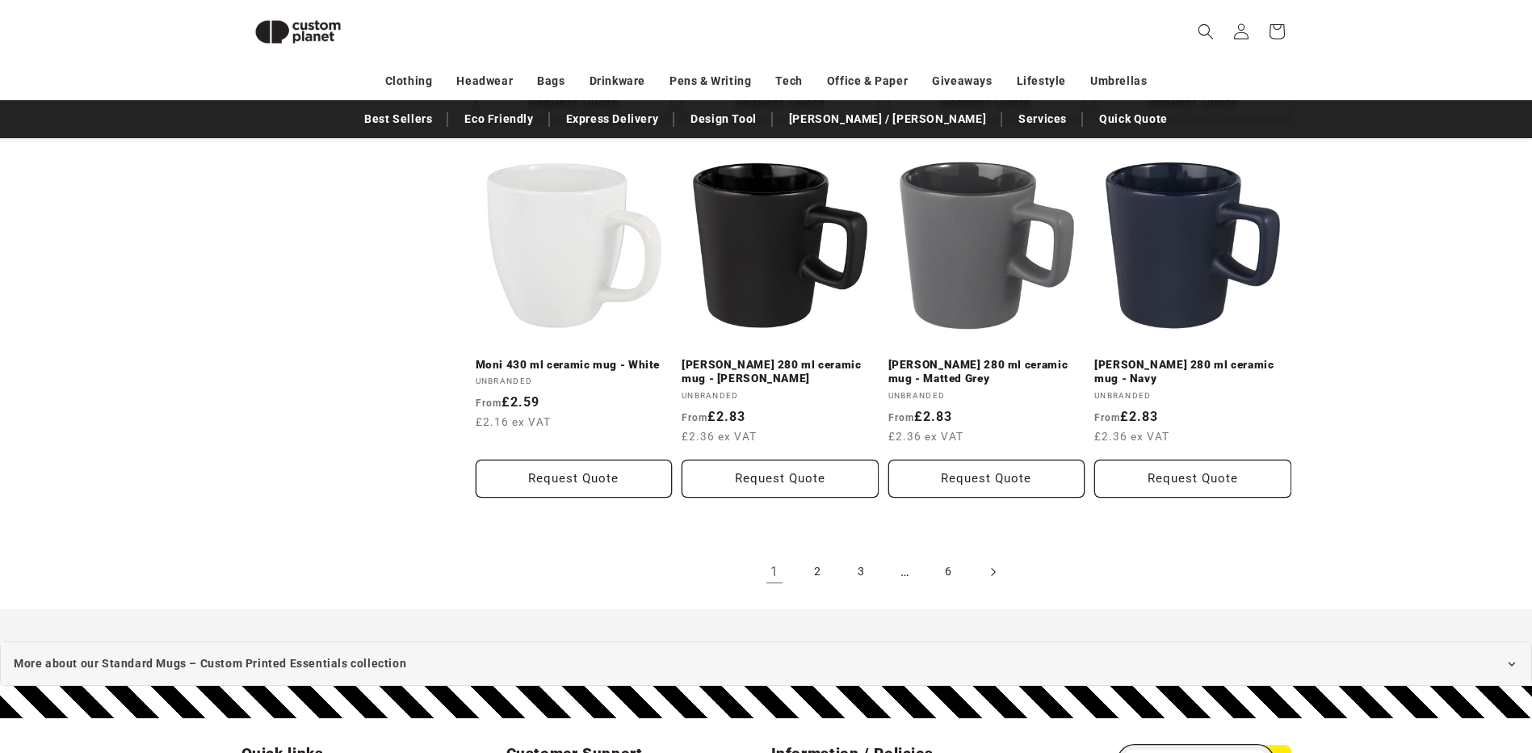 The width and height of the screenshot is (1532, 753). What do you see at coordinates (498, 119) in the screenshot?
I see `a: Eco Friendly` at bounding box center [498, 119].